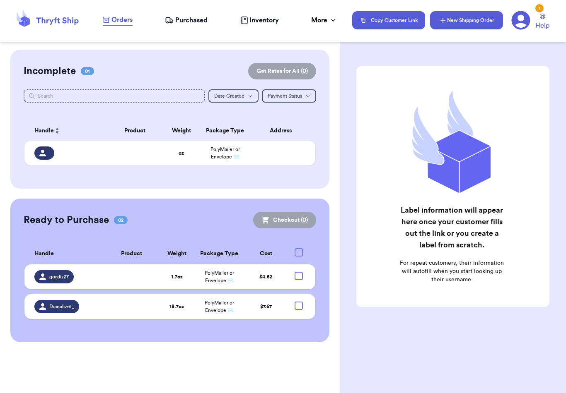 This screenshot has width=566, height=393. Describe the element at coordinates (87, 71) in the screenshot. I see `span: 01` at that location.